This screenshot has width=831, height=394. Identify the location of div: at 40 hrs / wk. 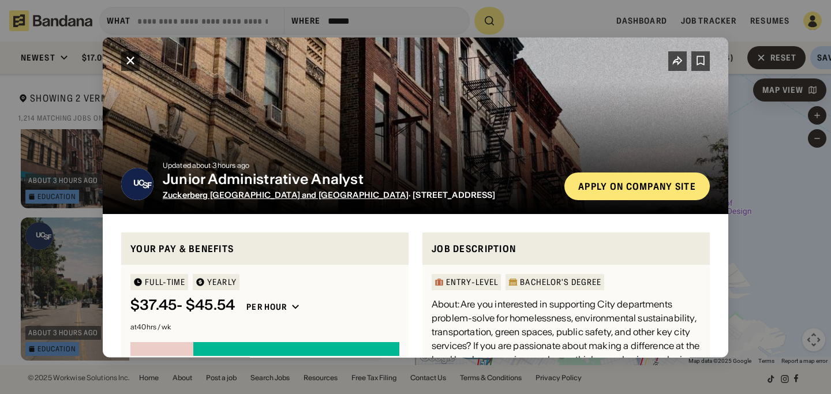
(265, 327).